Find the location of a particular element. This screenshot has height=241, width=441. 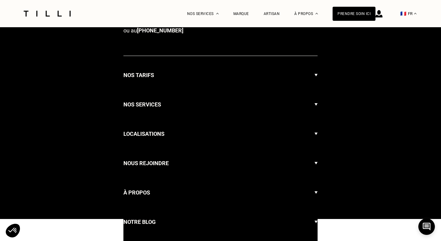

a: Logo du service de couturière Tilli is located at coordinates (47, 13).